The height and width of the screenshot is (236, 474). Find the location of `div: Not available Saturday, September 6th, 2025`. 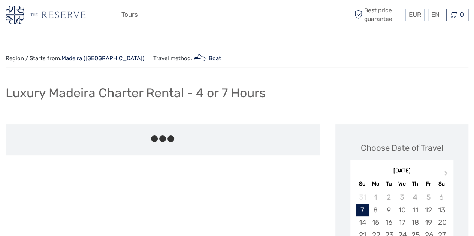

div: Not available Saturday, September 6th, 2025 is located at coordinates (441, 197).